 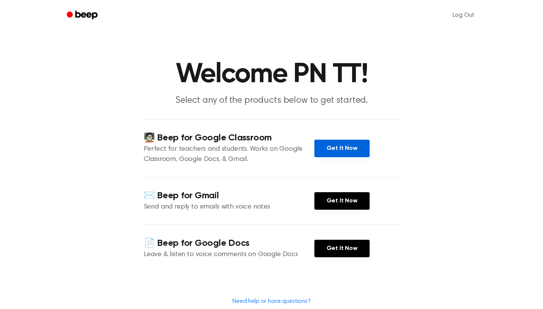 I want to click on p: Send and reply to emails with voice notes, so click(x=229, y=207).